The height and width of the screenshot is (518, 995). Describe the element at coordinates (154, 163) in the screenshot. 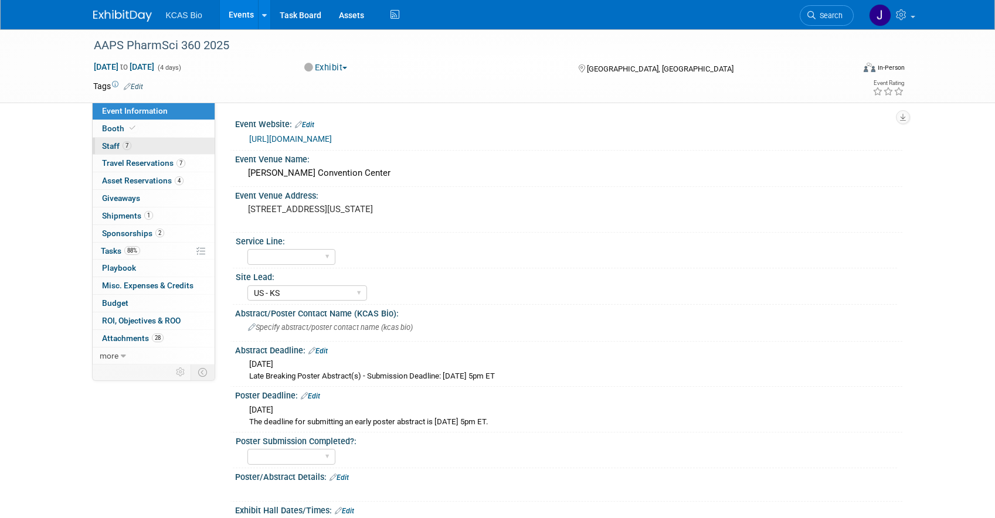

I see `a: Travel Reservations7` at that location.